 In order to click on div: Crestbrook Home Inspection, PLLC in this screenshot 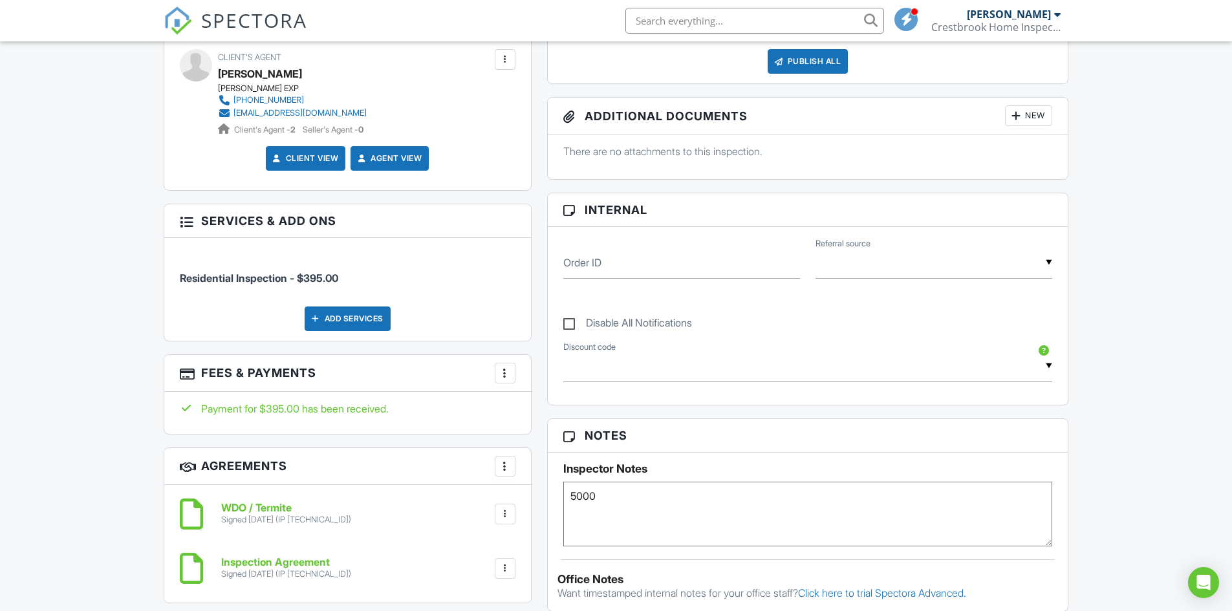, I will do `click(996, 27)`.